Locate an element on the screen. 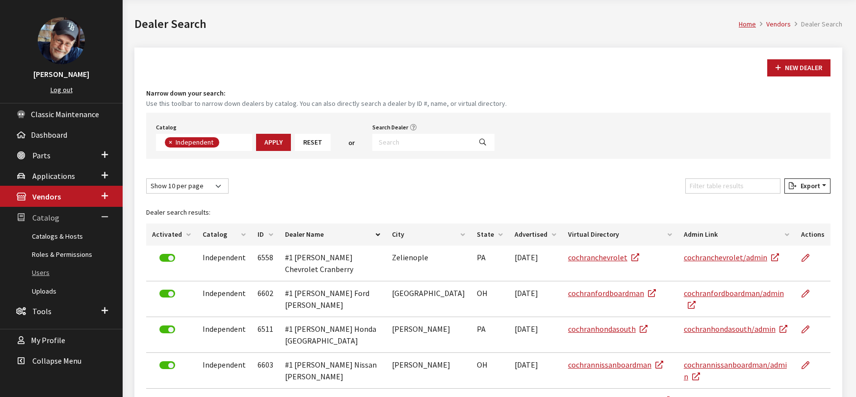  td: 6558 is located at coordinates (265, 263).